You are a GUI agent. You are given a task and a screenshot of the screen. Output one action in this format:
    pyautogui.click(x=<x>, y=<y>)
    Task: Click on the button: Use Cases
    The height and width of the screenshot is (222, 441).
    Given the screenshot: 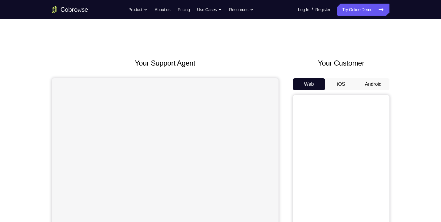 What is the action you would take?
    pyautogui.click(x=209, y=10)
    